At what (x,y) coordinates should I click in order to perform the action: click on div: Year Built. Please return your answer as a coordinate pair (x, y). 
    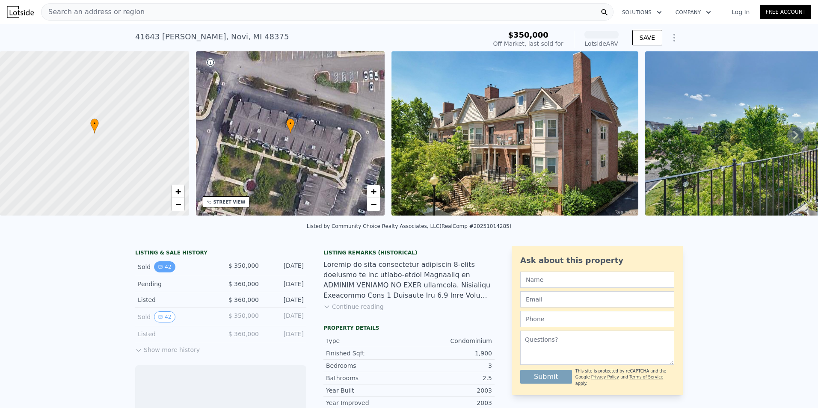
    Looking at the image, I should click on (368, 391).